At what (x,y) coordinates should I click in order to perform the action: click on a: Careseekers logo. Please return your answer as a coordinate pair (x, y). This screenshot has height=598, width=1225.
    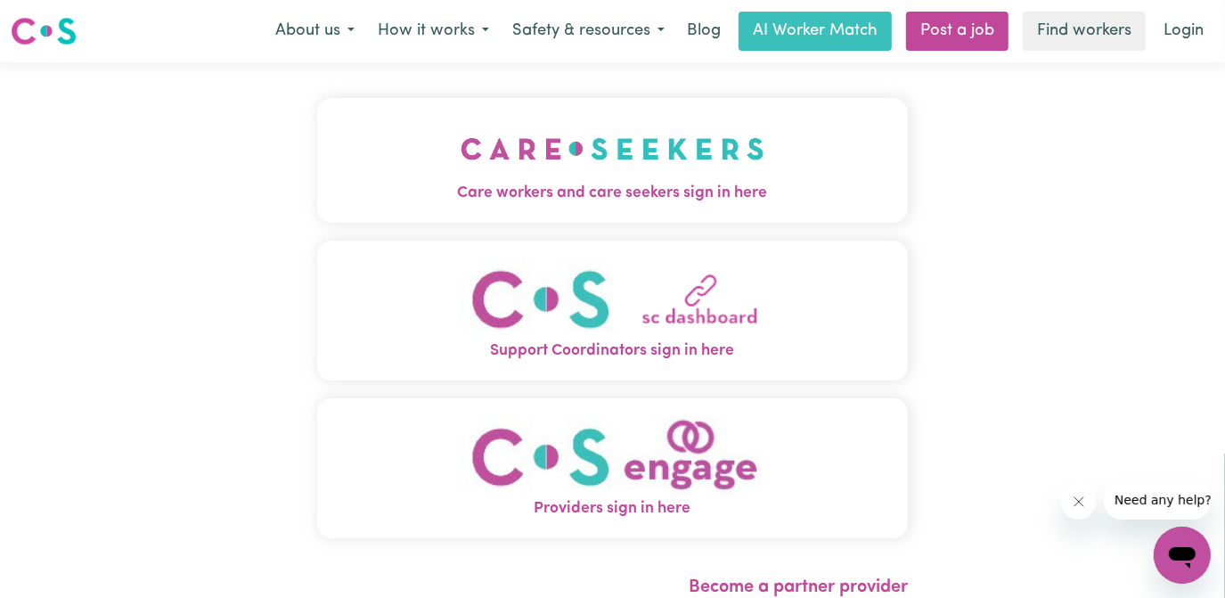
    Looking at the image, I should click on (44, 31).